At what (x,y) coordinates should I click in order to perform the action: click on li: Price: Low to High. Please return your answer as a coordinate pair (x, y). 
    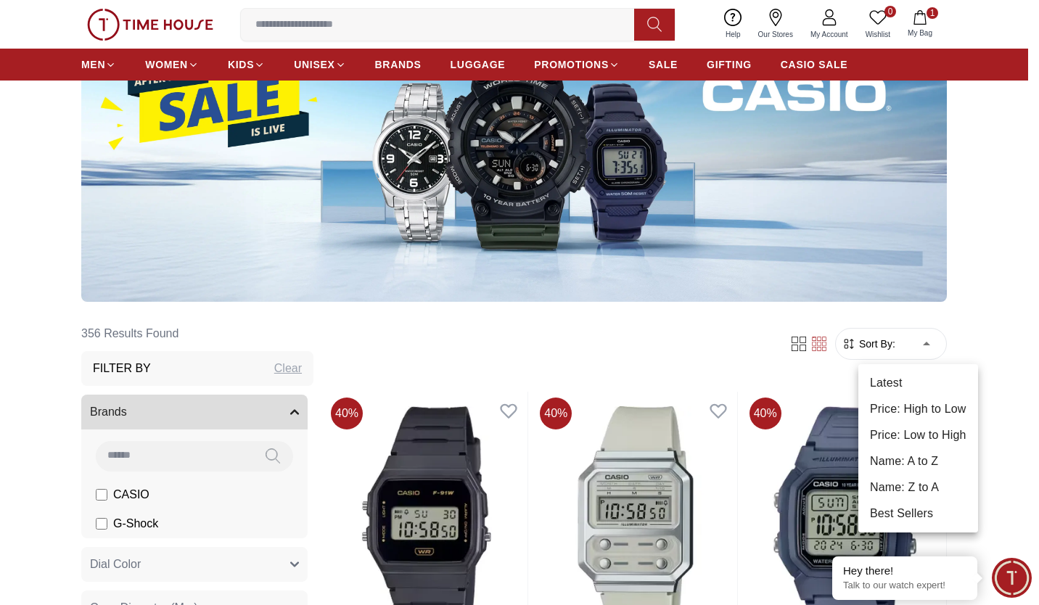
    Looking at the image, I should click on (918, 435).